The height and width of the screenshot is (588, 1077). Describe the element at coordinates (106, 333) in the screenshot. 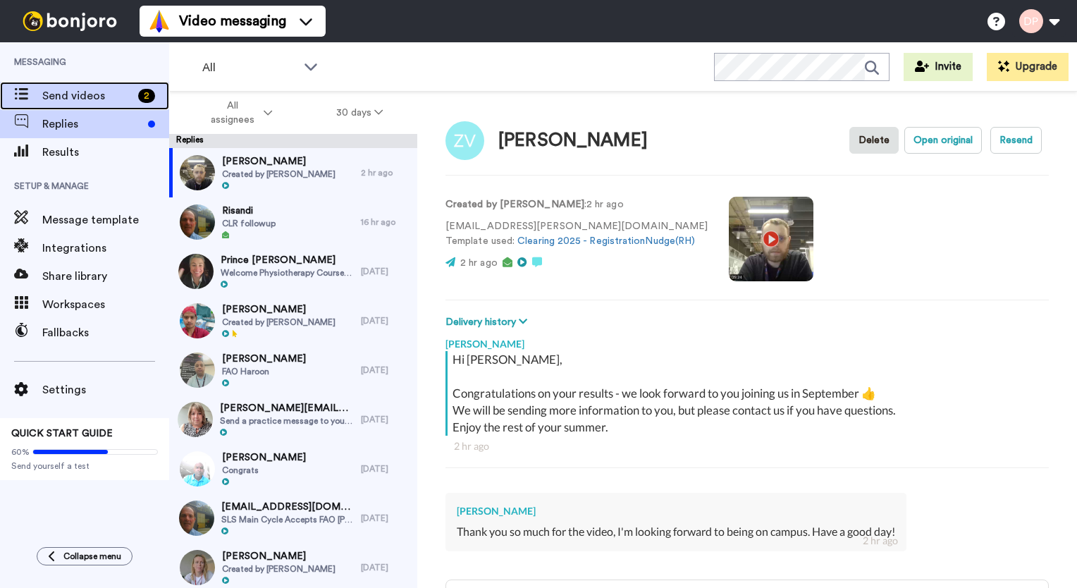

I see `span: Fallbacks` at that location.